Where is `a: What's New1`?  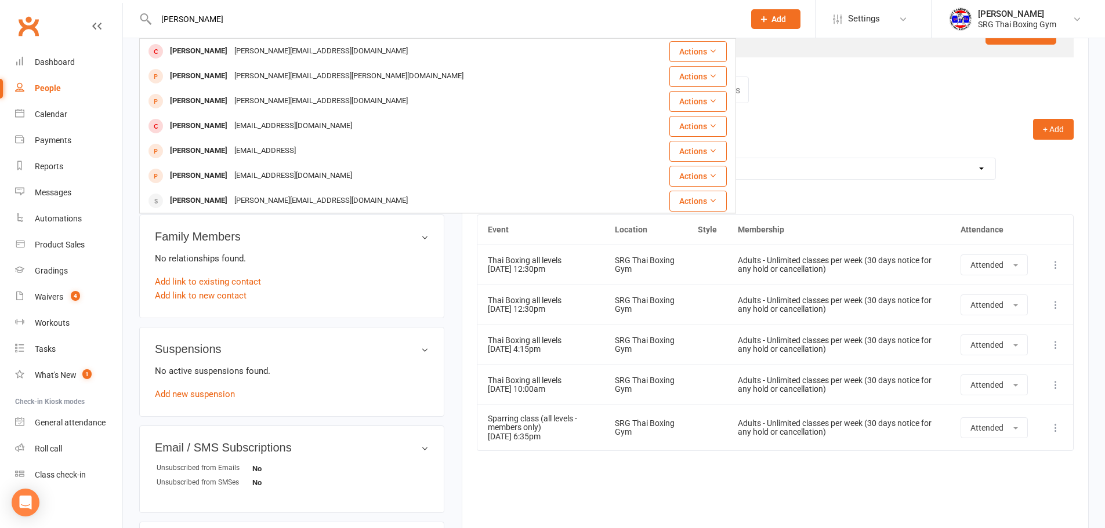
a: What's New1 is located at coordinates (68, 375).